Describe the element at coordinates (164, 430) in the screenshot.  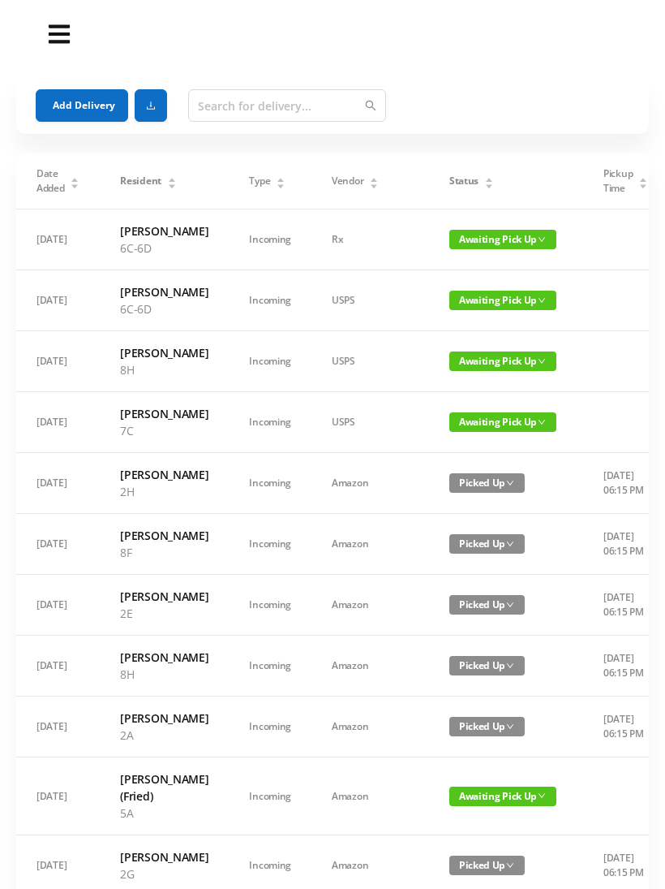
I see `p: 7C` at that location.